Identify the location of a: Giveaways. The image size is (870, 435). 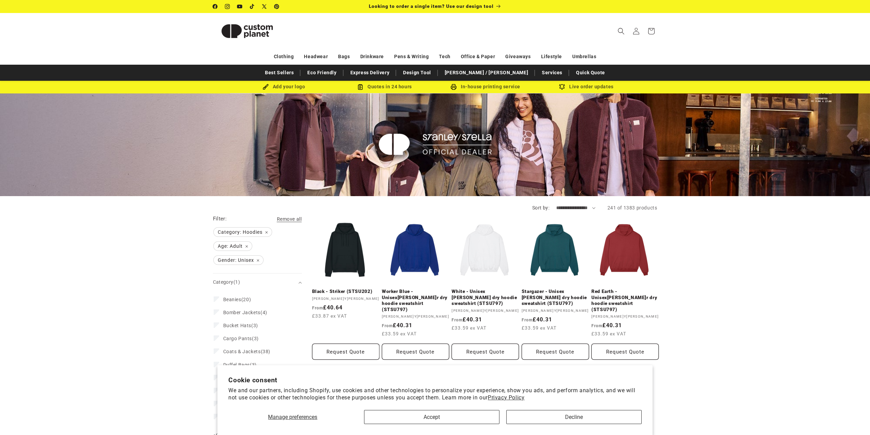
(518, 56).